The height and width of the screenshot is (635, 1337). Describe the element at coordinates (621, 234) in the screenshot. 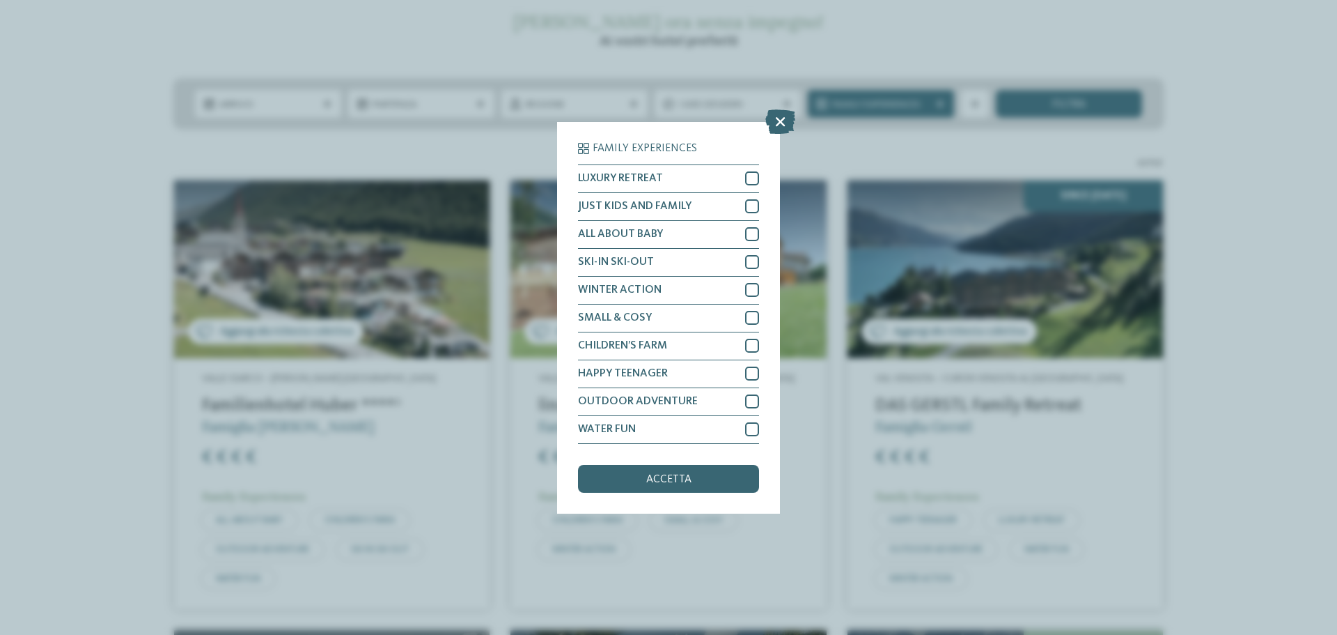

I see `span: ALL ABOUT BABY` at that location.